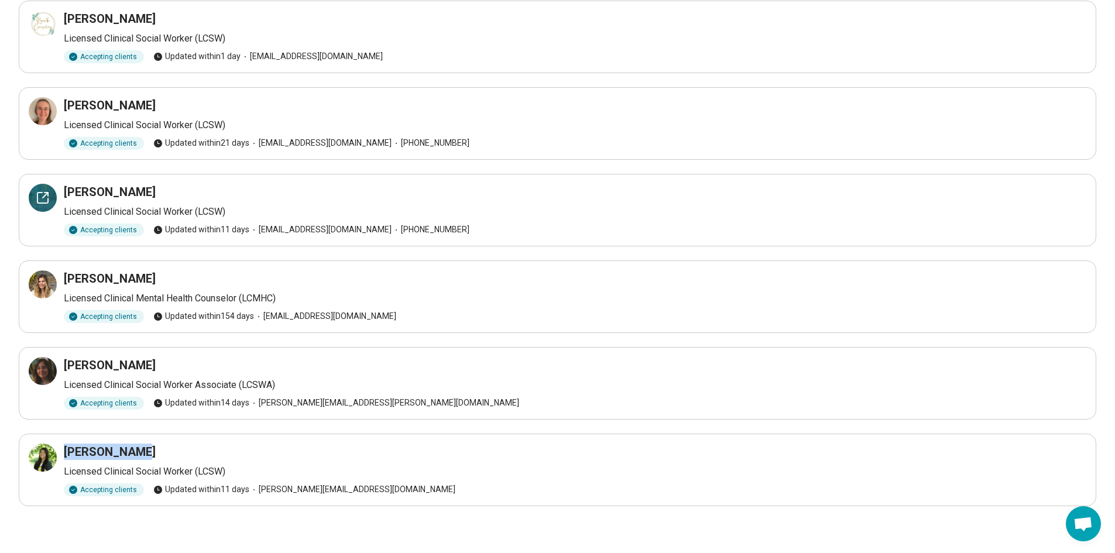 Image resolution: width=1115 pixels, height=553 pixels. Describe the element at coordinates (201, 403) in the screenshot. I see `span: Updated within 14 days` at that location.